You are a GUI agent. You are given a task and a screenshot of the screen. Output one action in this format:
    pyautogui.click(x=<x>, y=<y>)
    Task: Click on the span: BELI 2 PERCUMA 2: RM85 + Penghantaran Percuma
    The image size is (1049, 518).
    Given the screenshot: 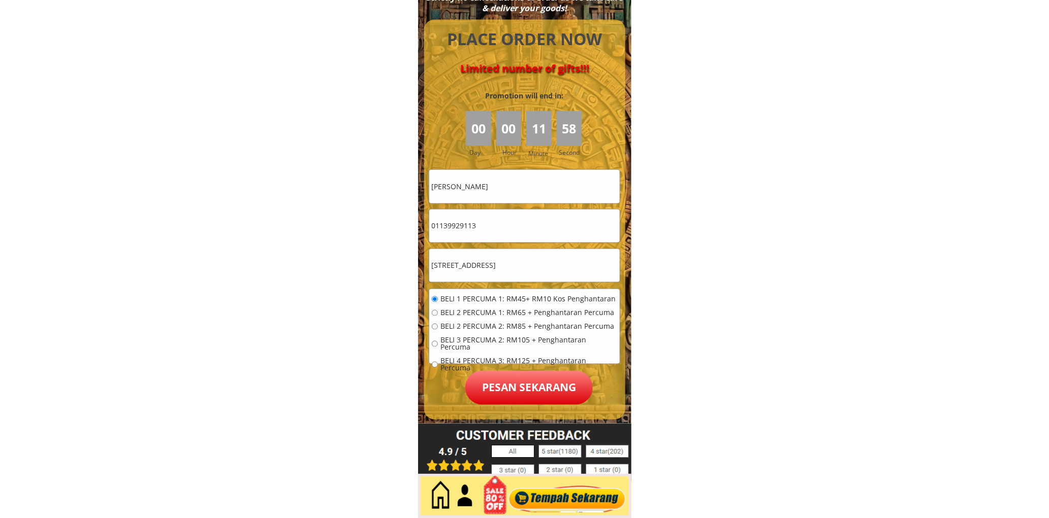 What is the action you would take?
    pyautogui.click(x=529, y=327)
    